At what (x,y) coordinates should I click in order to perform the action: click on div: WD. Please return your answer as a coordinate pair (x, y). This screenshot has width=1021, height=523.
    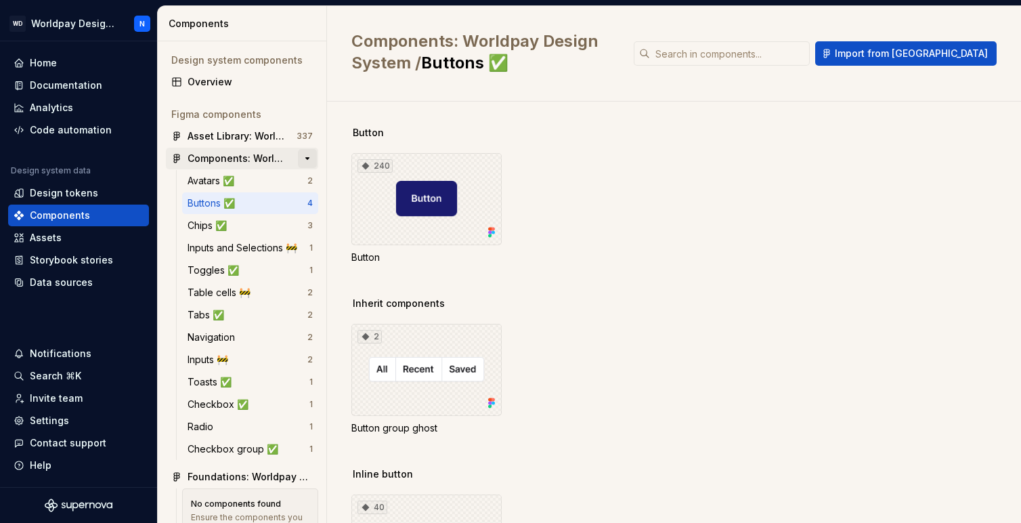
    Looking at the image, I should click on (18, 24).